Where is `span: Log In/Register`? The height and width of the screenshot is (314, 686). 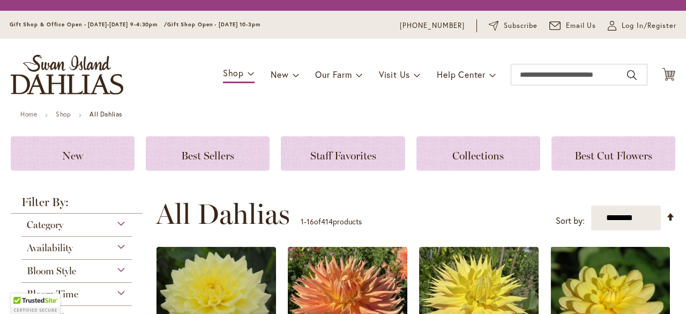 span: Log In/Register is located at coordinates (649, 26).